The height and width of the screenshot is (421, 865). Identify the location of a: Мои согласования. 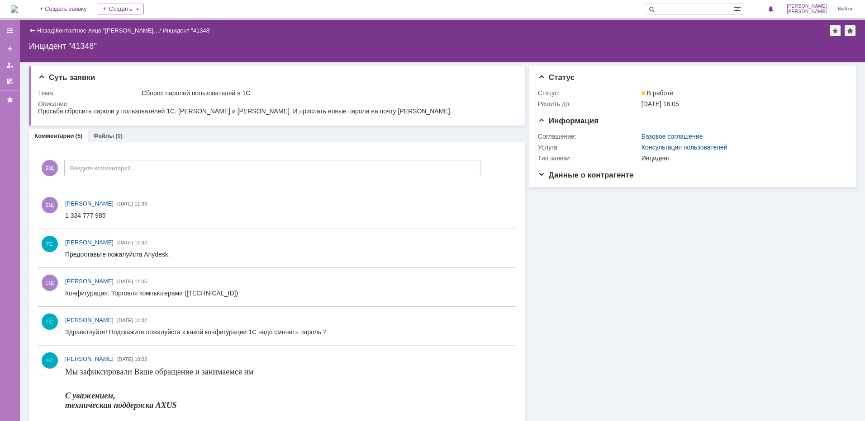
(10, 81).